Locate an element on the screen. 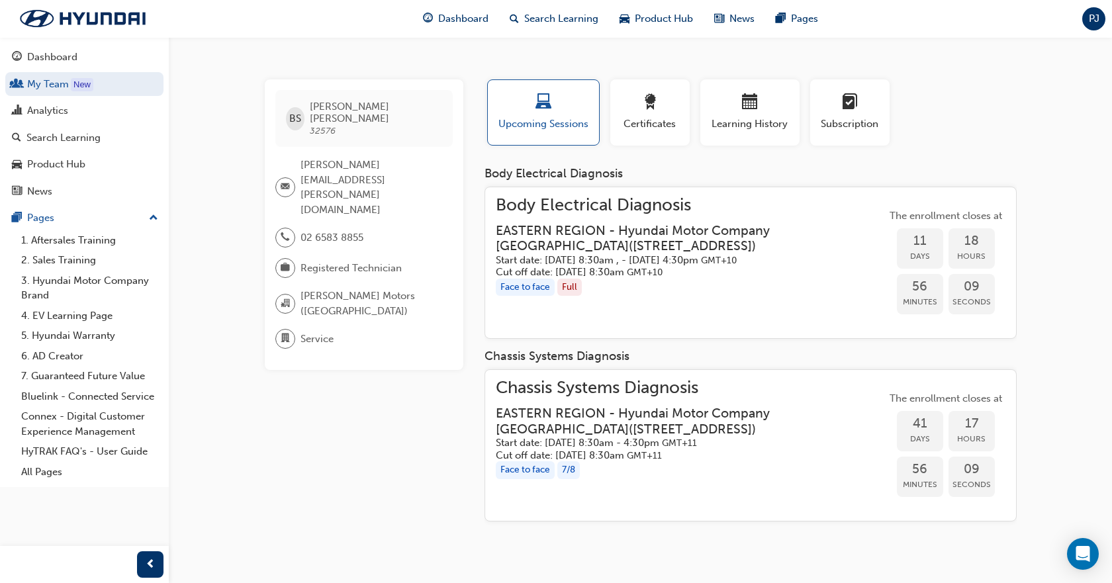 The height and width of the screenshot is (583, 1112). button: Pages is located at coordinates (84, 218).